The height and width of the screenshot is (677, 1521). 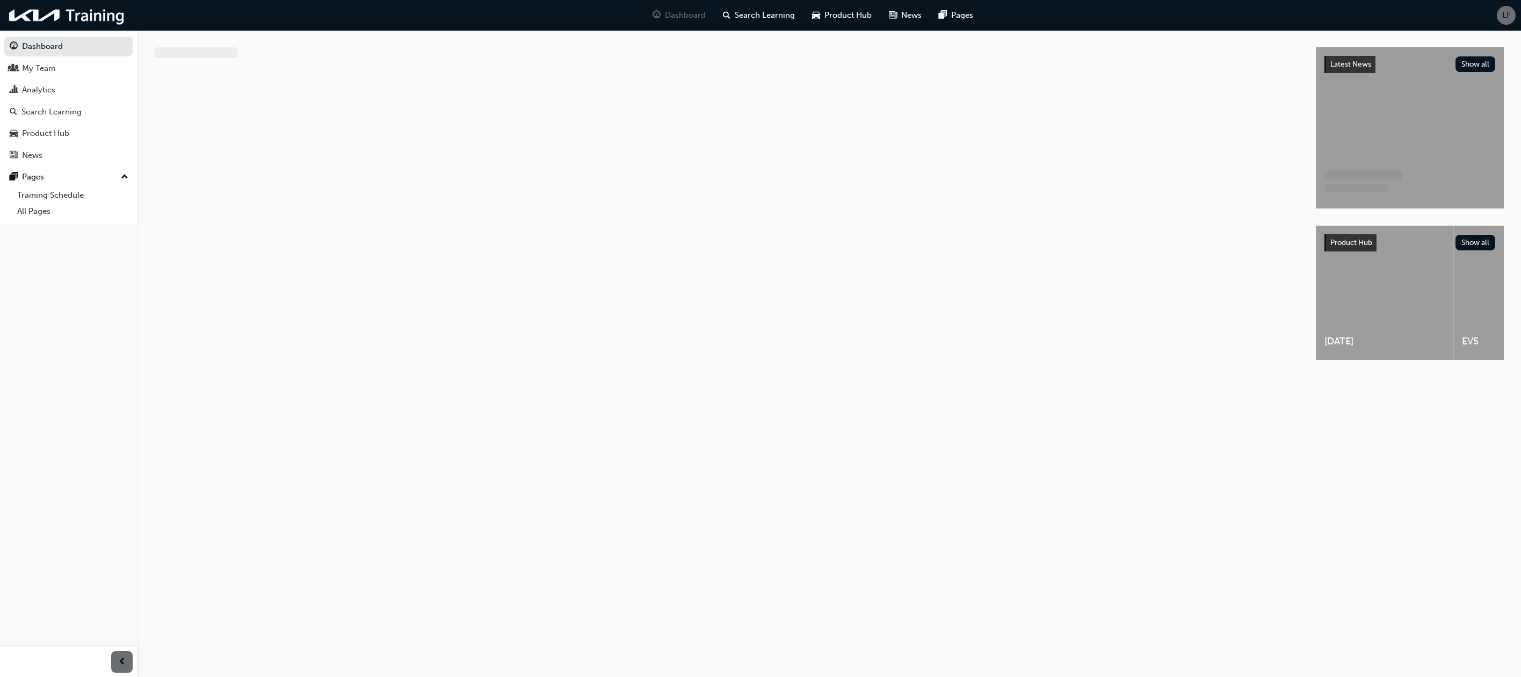 I want to click on a: search-iconSearch Learning, so click(x=759, y=15).